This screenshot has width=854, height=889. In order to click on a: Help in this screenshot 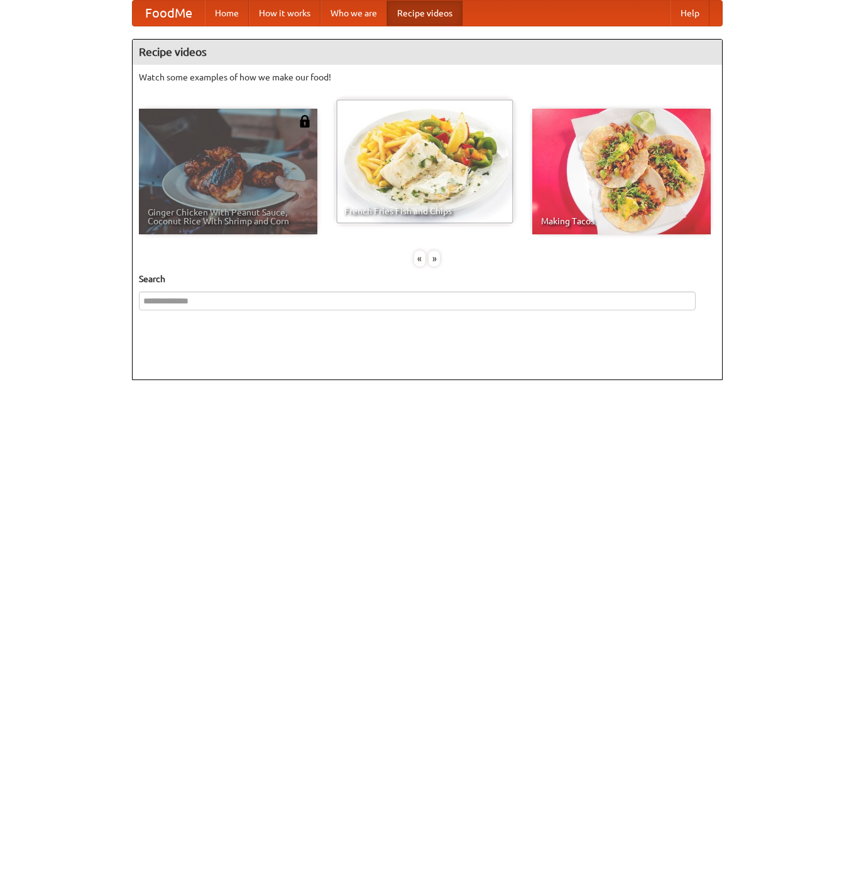, I will do `click(690, 13)`.